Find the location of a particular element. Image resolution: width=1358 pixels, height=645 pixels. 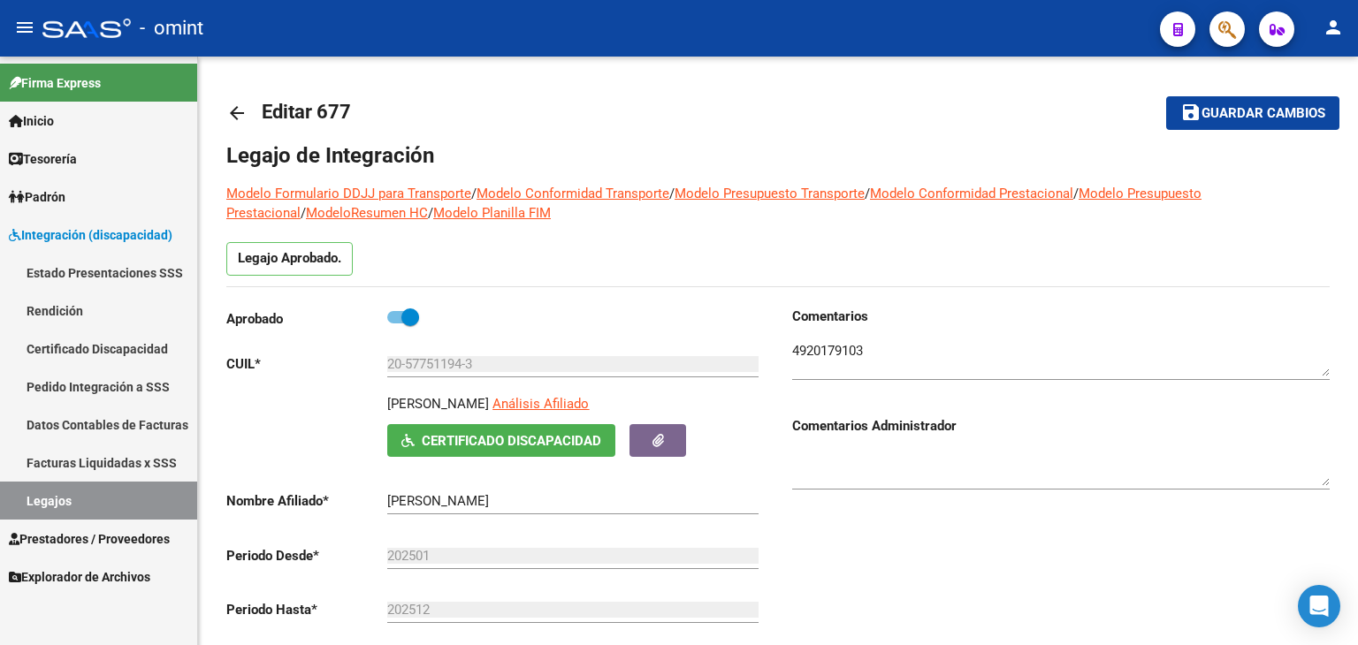

span: Análisis Afiliado is located at coordinates (540, 404).